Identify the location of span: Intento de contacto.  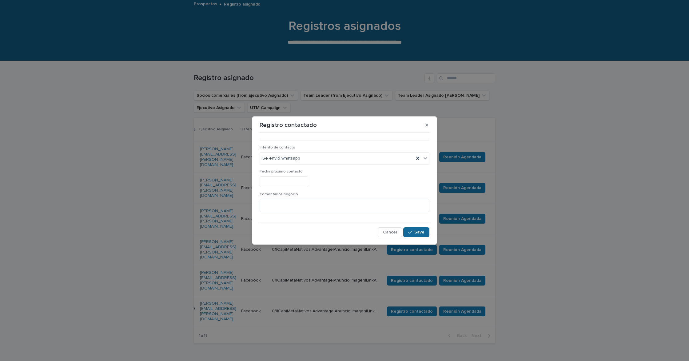
(278, 147).